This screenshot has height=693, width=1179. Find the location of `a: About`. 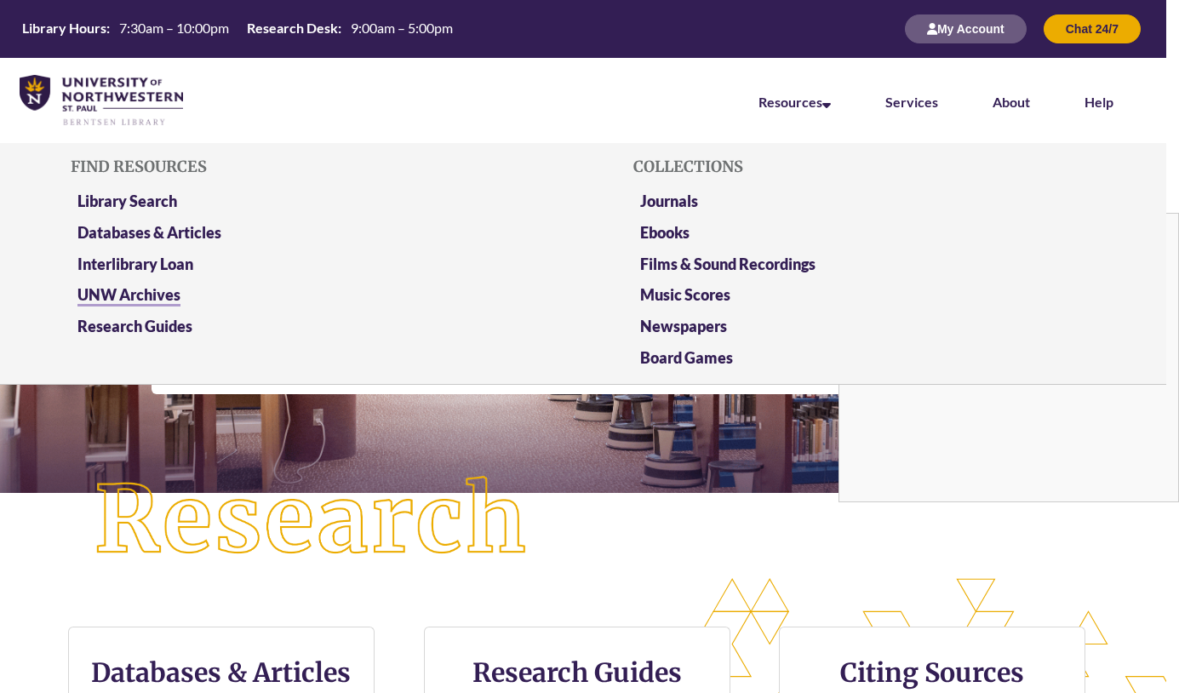

a: About is located at coordinates (1011, 101).